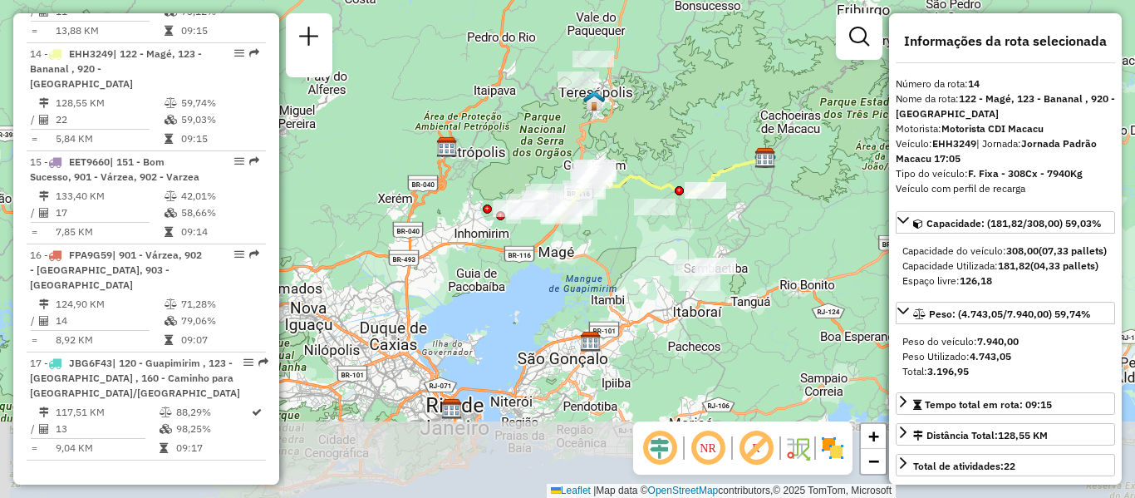 The width and height of the screenshot is (1135, 498). I want to click on div: Motorista:, so click(1005, 129).